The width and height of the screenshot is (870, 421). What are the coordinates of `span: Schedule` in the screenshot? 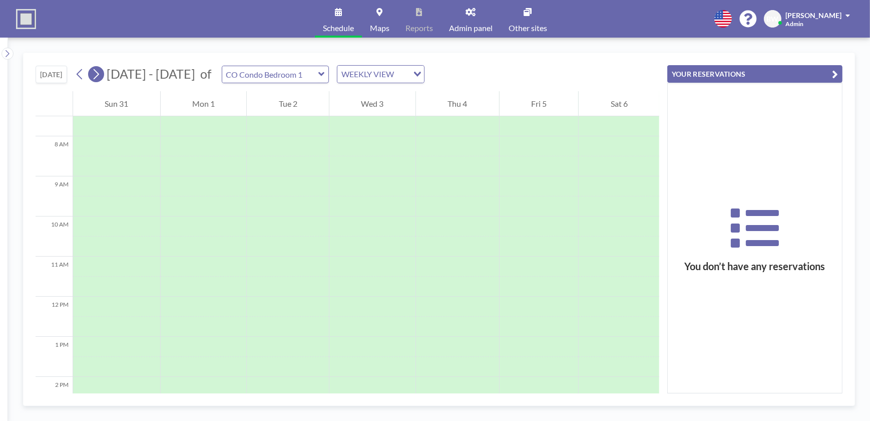 It's located at (338, 28).